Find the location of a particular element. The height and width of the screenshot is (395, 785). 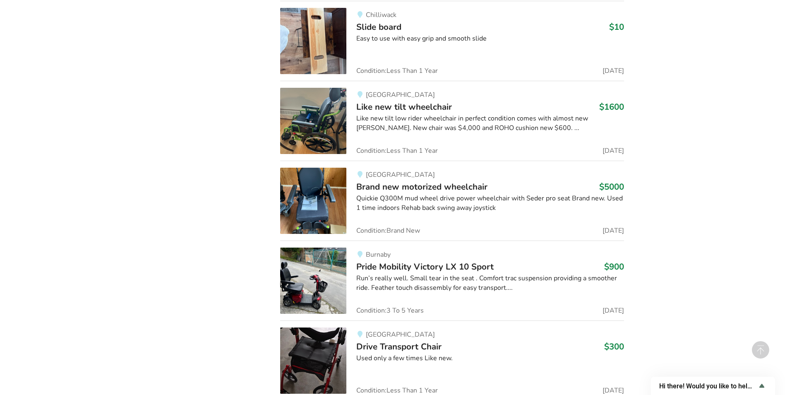

a: mobility-pride mobility victory lx 10 sportBurnabyPride Mobility Victory LX 10 Sport$900Run’s rea... is located at coordinates (452, 280).